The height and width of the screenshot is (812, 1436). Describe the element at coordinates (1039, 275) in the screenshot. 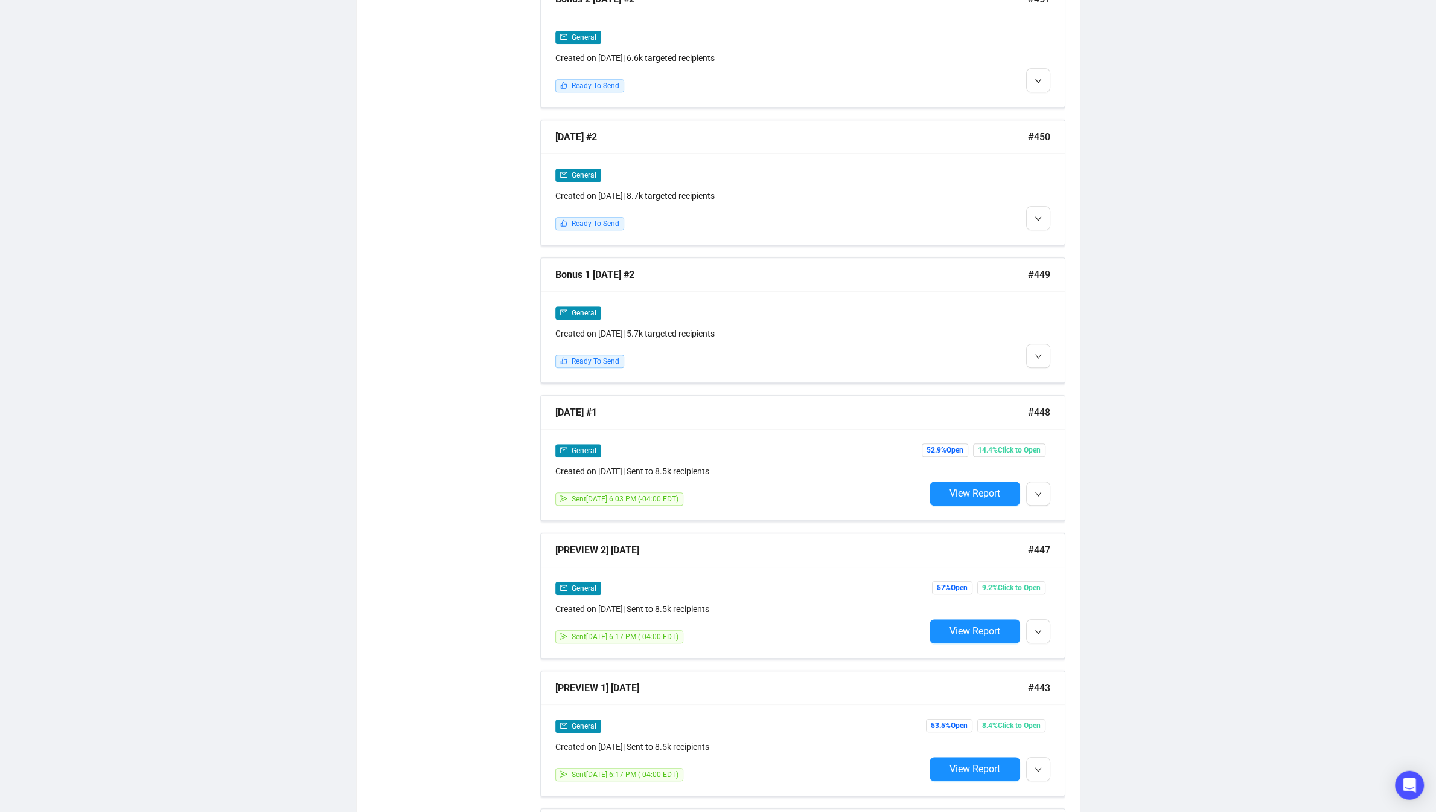

I see `span: #449` at that location.